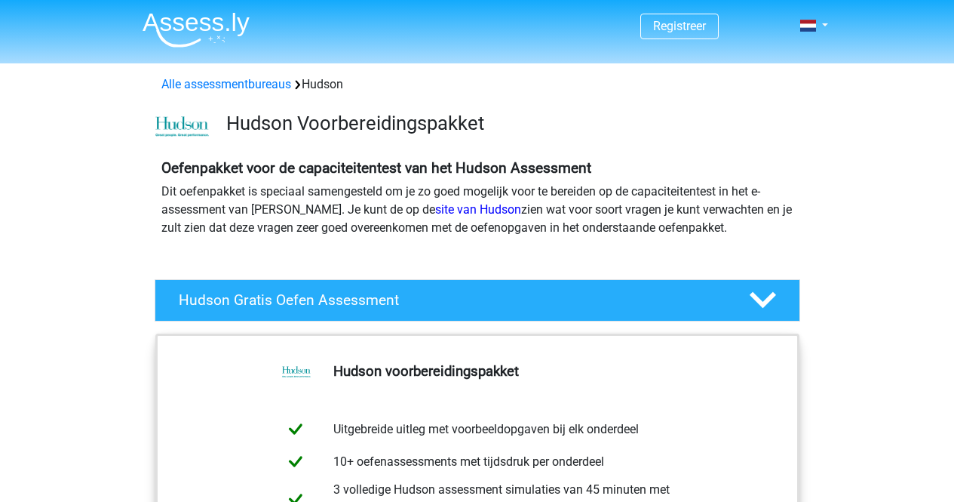  Describe the element at coordinates (196, 29) in the screenshot. I see `img: Assessly` at that location.